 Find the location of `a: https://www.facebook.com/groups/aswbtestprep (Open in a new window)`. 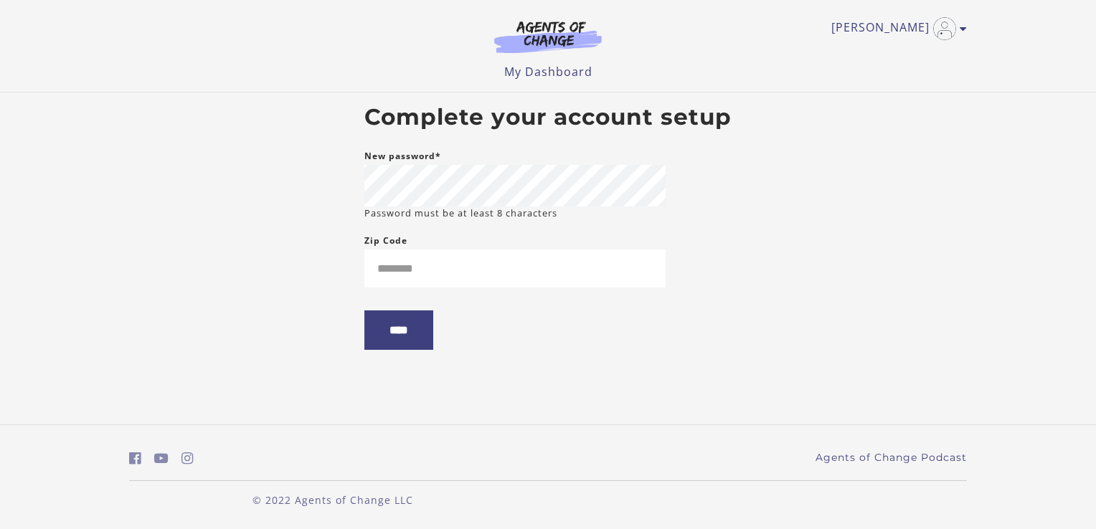

a: https://www.facebook.com/groups/aswbtestprep (Open in a new window) is located at coordinates (135, 458).